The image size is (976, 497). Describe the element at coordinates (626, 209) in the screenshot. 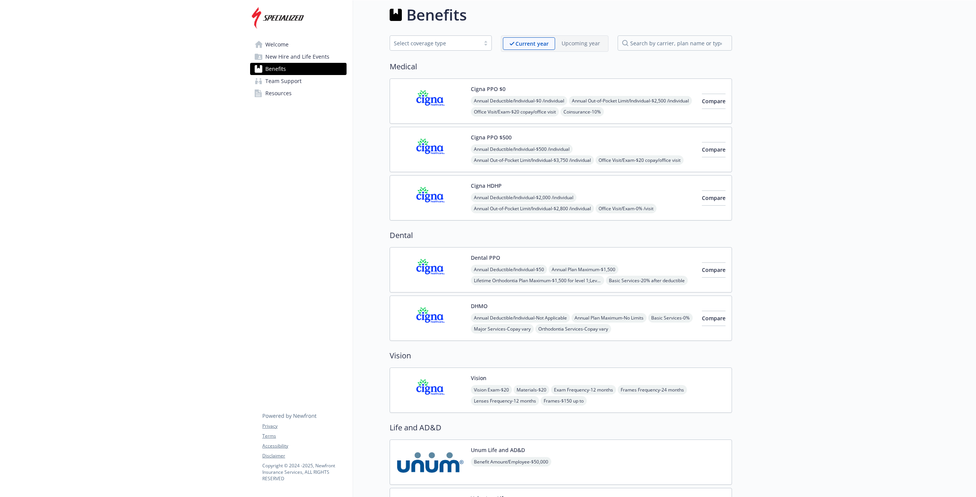

I see `span: Office Visit/Exam - 0% /visit` at that location.